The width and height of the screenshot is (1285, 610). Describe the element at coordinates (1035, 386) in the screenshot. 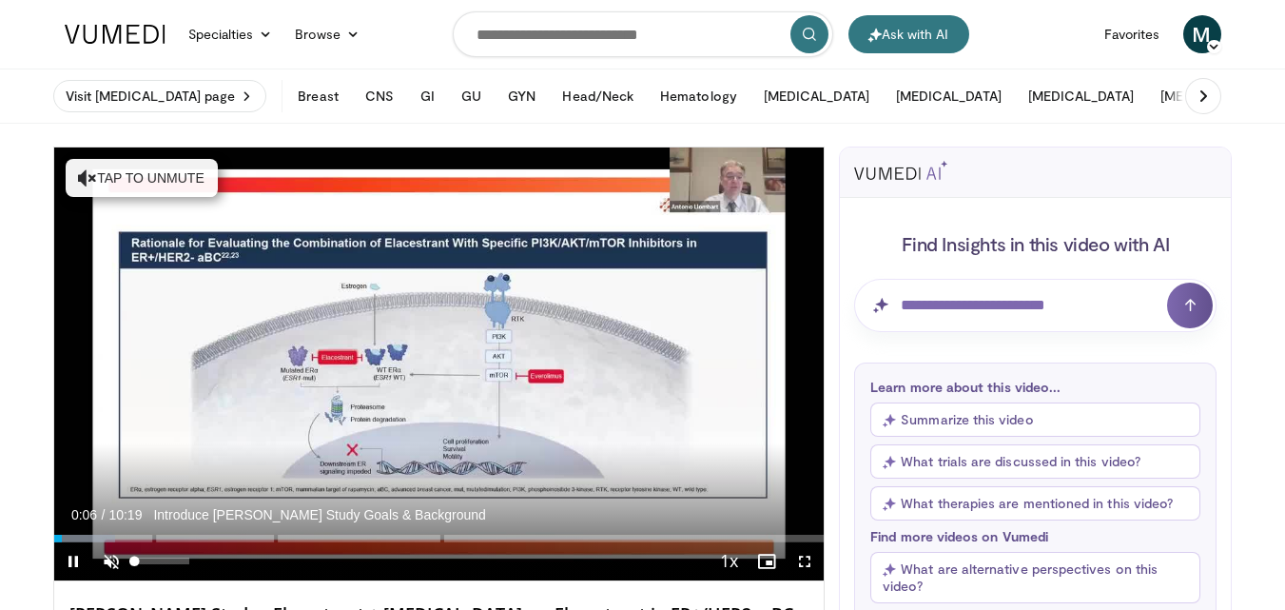

I see `p: Learn more about this video...` at that location.